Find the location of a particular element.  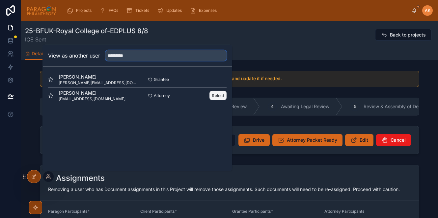

span: AK is located at coordinates (427, 11).